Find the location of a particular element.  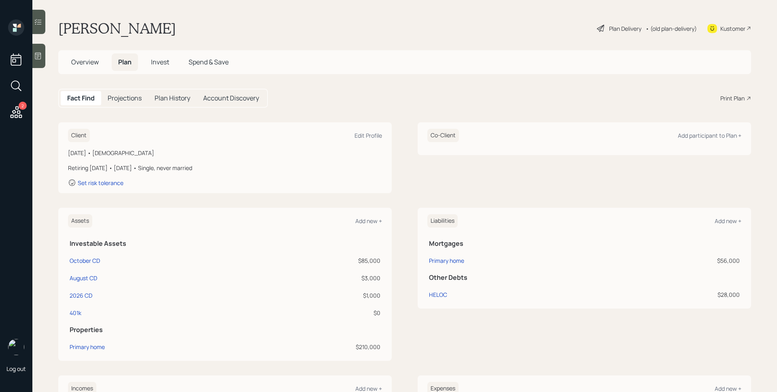

h5: Account Discovery is located at coordinates (231, 98).